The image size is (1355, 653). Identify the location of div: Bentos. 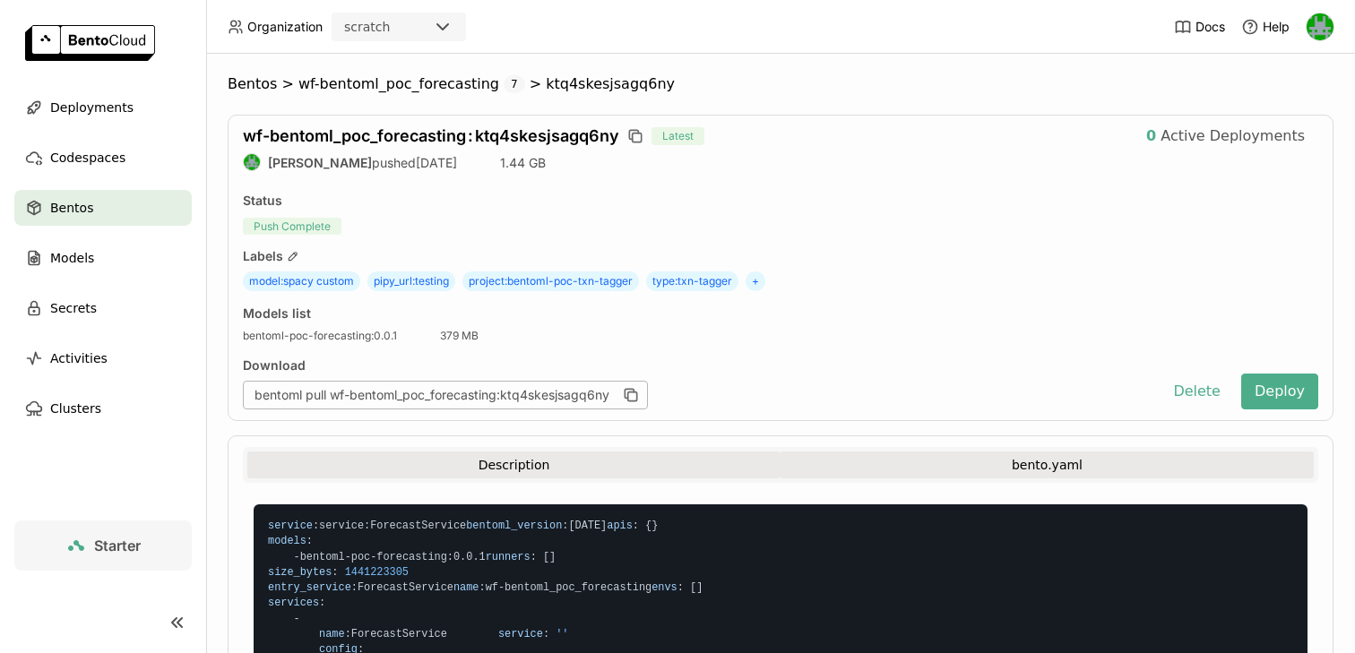
(252, 84).